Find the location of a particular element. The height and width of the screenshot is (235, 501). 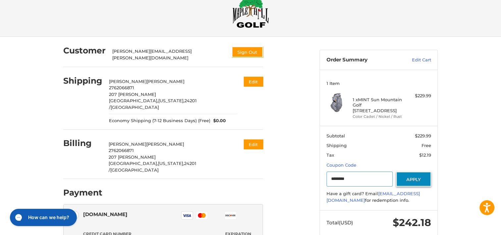

span: Subtotal is located at coordinates (336, 135).